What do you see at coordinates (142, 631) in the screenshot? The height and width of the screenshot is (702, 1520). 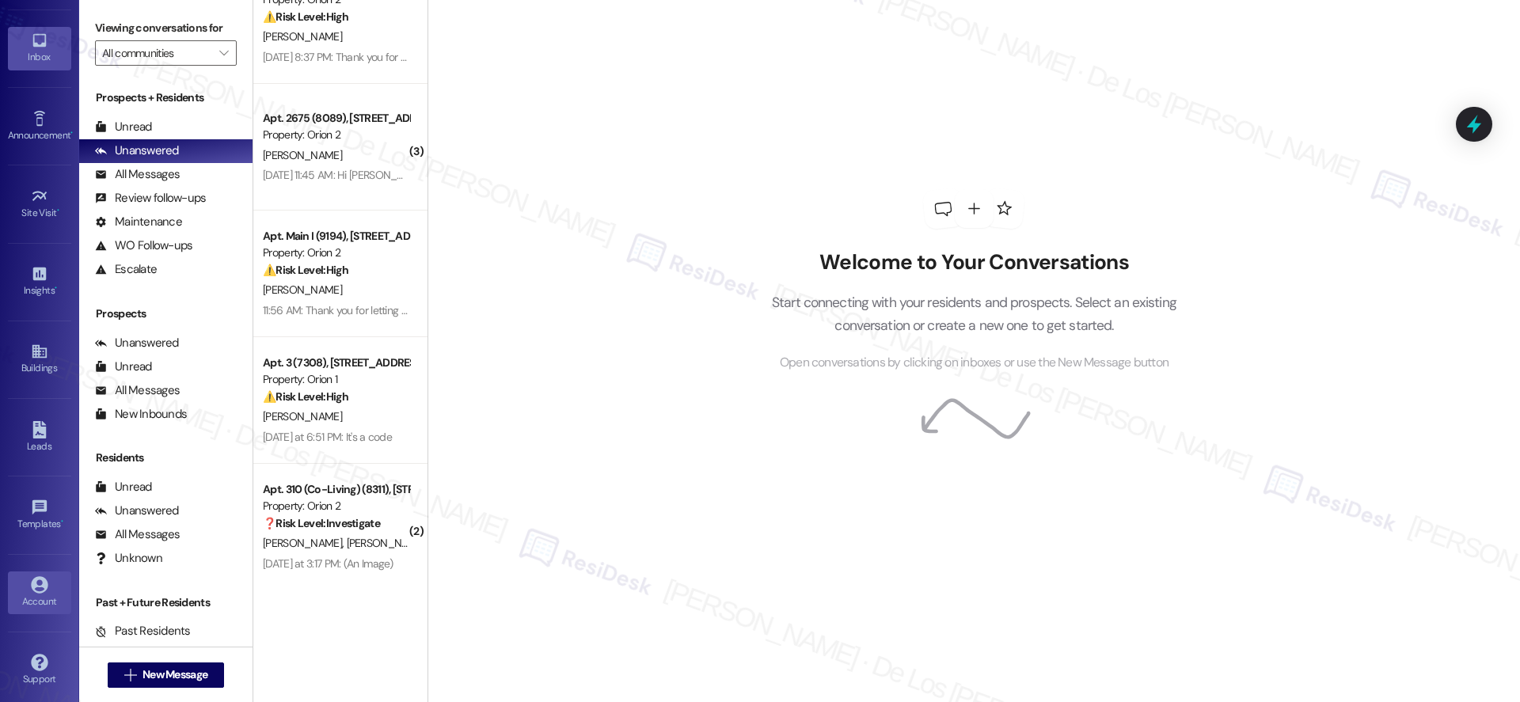 I see `div: Past Residents` at bounding box center [142, 631].